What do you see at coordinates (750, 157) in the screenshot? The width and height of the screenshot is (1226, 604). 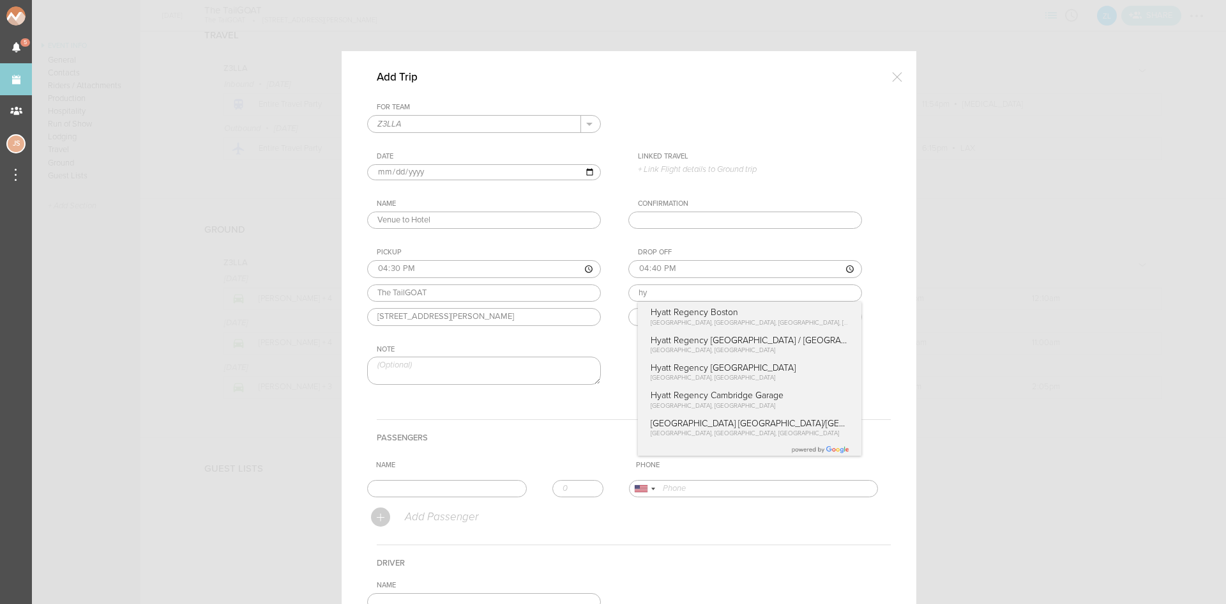 I see `div: Linked Travel` at bounding box center [750, 157].